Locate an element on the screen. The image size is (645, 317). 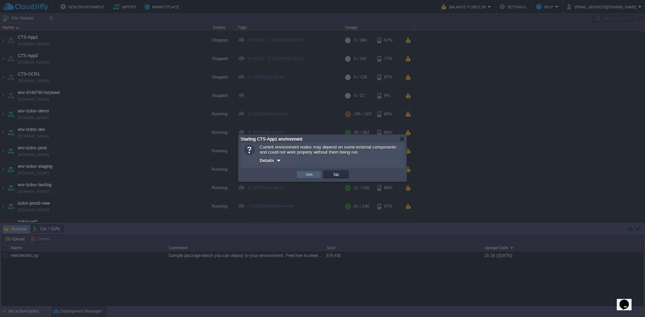
span: Current environment nodes may depend on some external components and could not work properly with... is located at coordinates (328, 150).